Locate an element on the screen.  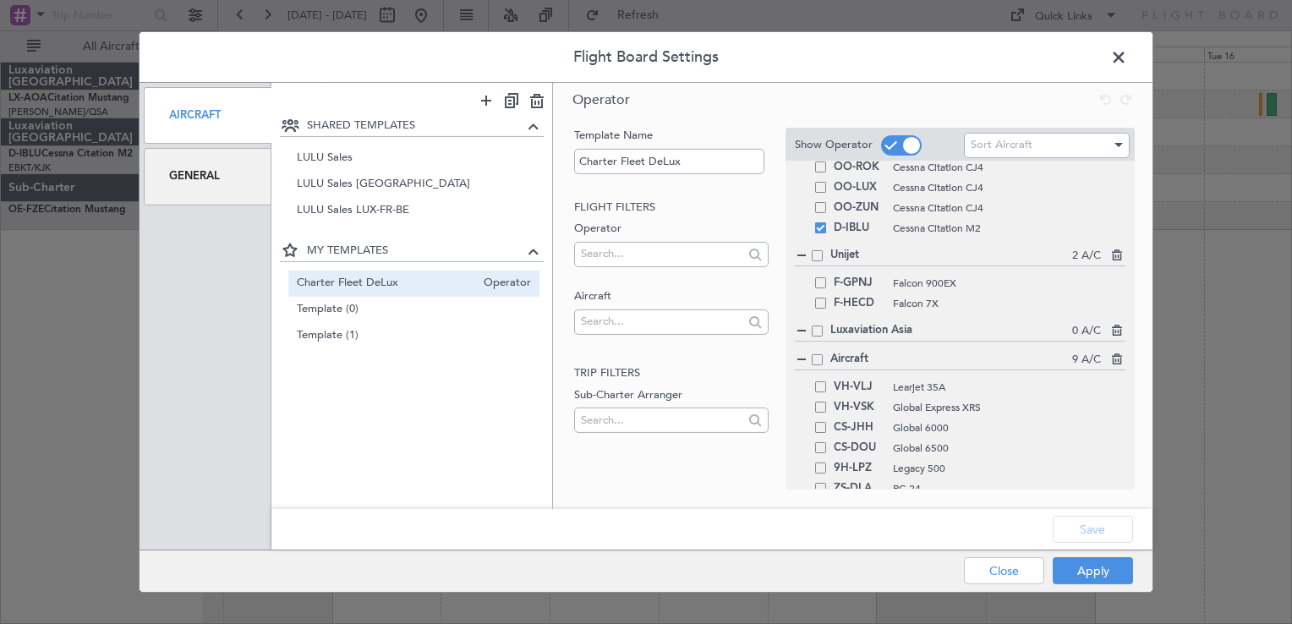
span: SHARED TEMPLATES is located at coordinates (415, 126).